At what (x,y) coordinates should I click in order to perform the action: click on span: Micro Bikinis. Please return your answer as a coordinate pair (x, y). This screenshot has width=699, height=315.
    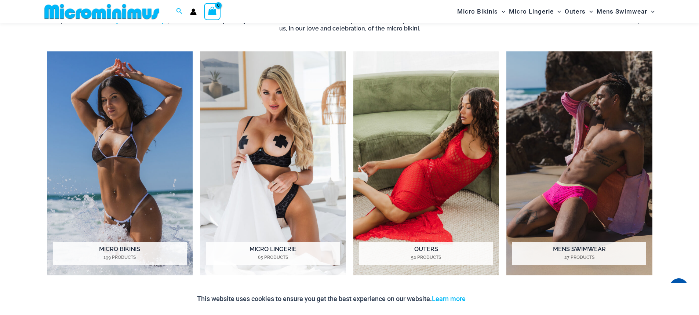
    Looking at the image, I should click on (477, 11).